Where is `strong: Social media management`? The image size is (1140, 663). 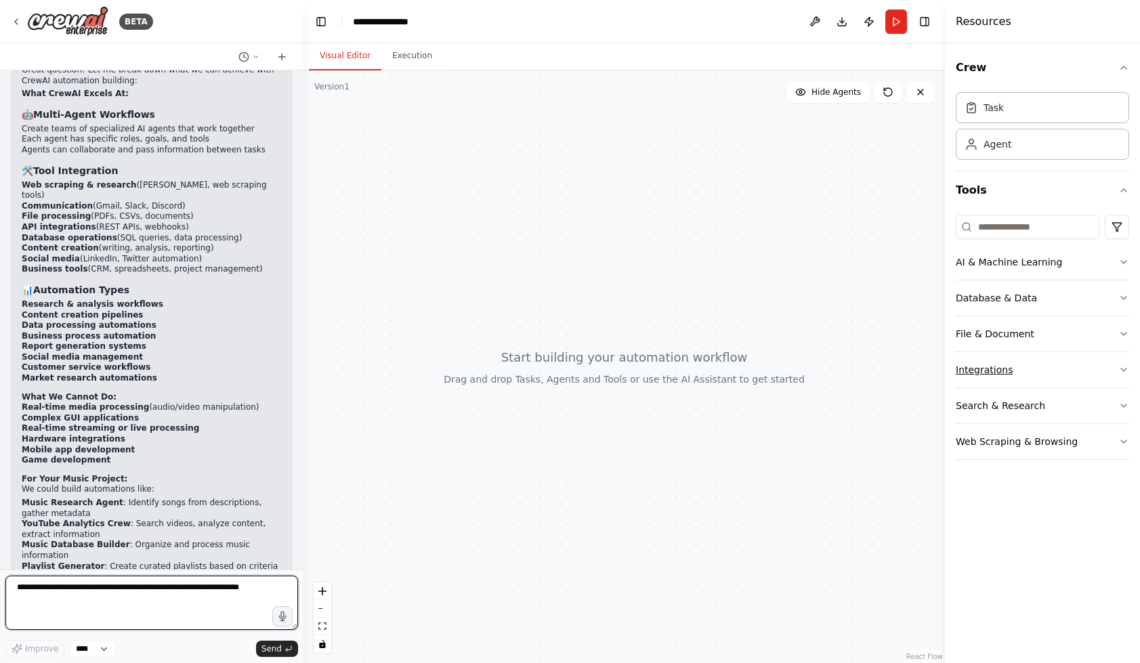
strong: Social media management is located at coordinates (82, 357).